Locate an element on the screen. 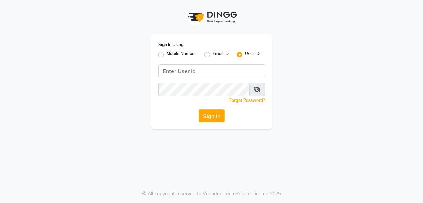 Image resolution: width=423 pixels, height=203 pixels. label: Email ID is located at coordinates (221, 55).